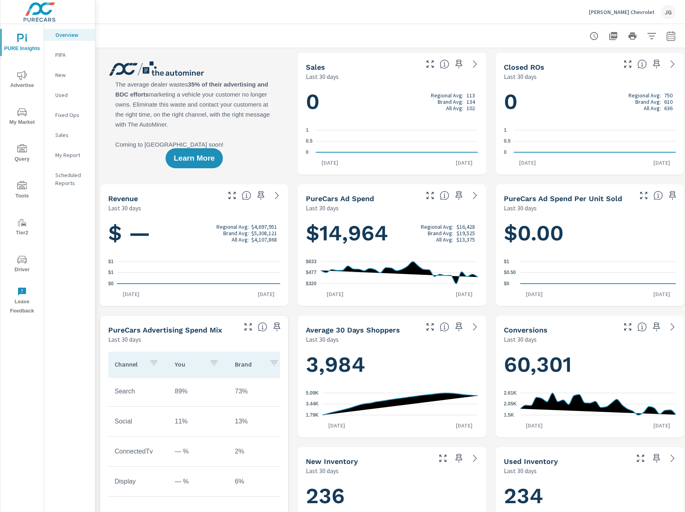 The height and width of the screenshot is (512, 685). I want to click on span: Tier2, so click(22, 228).